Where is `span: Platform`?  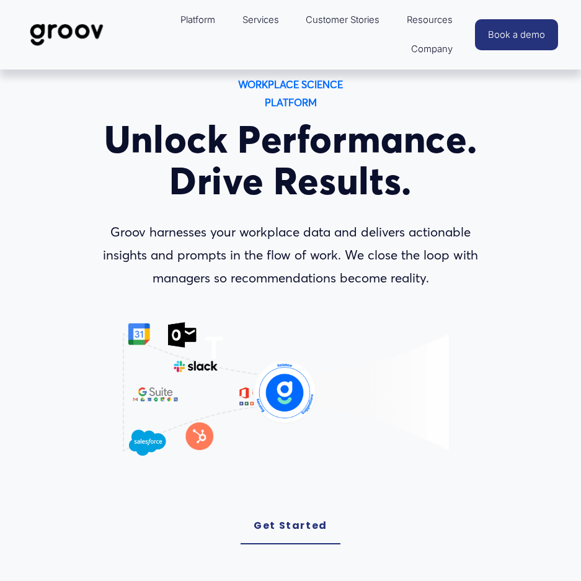 span: Platform is located at coordinates (198, 20).